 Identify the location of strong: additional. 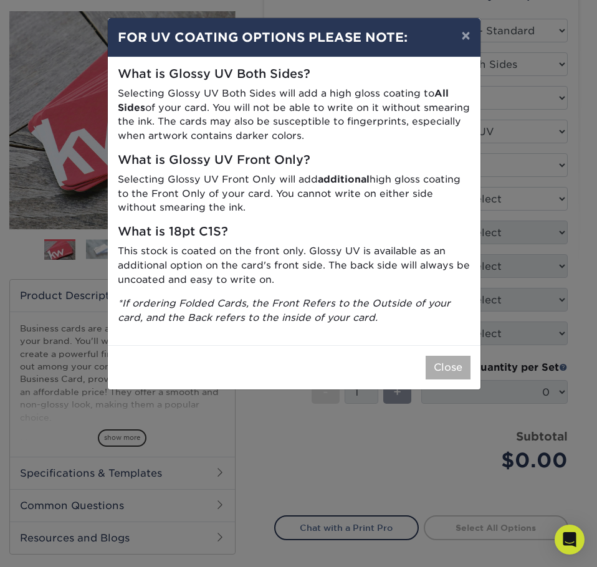
(343, 179).